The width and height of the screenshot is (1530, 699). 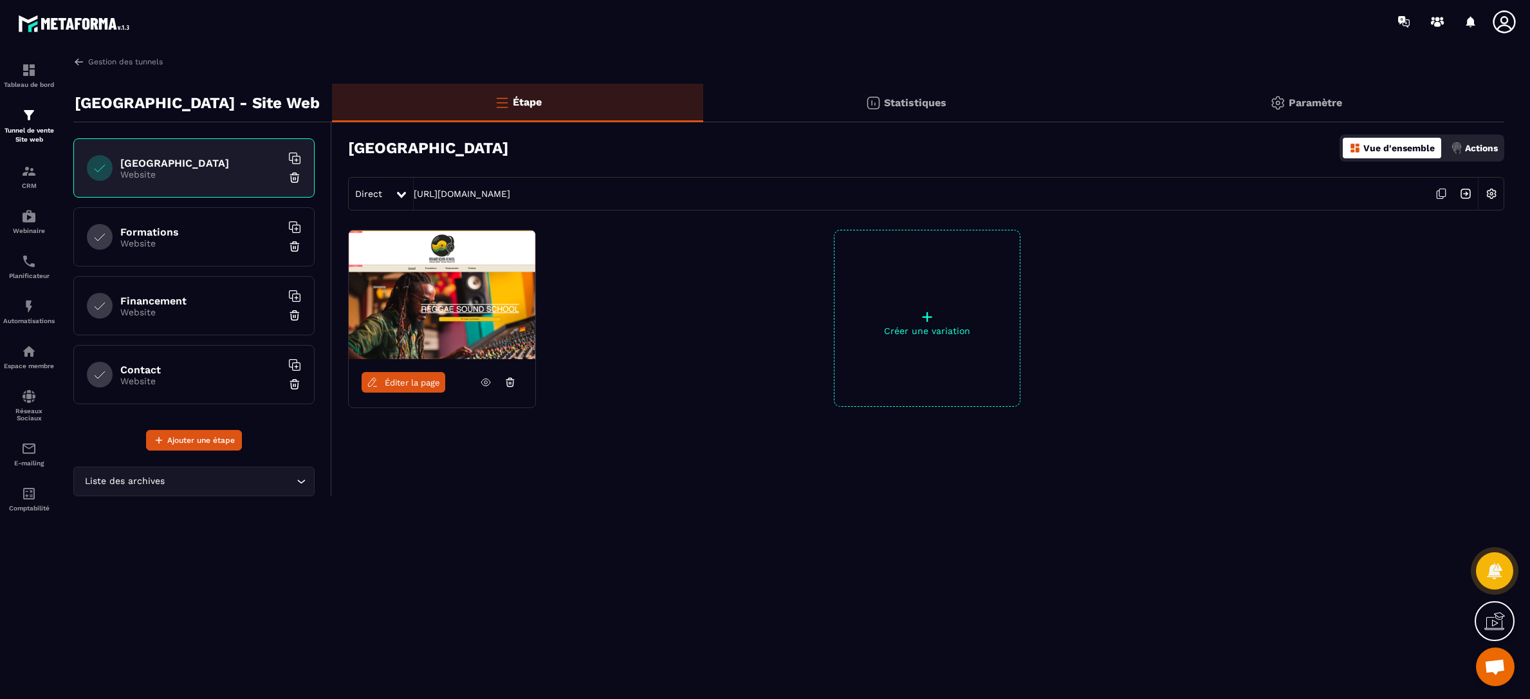 I want to click on span: Liste des archives, so click(x=124, y=481).